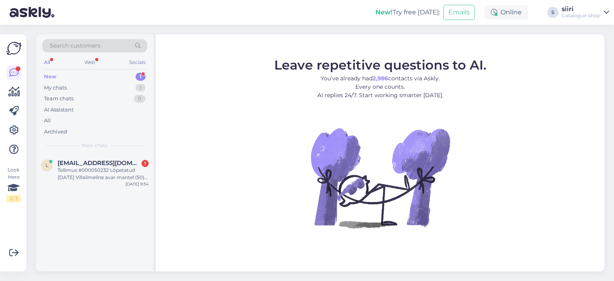 This screenshot has height=281, width=614. I want to click on div: Look Here, so click(14, 184).